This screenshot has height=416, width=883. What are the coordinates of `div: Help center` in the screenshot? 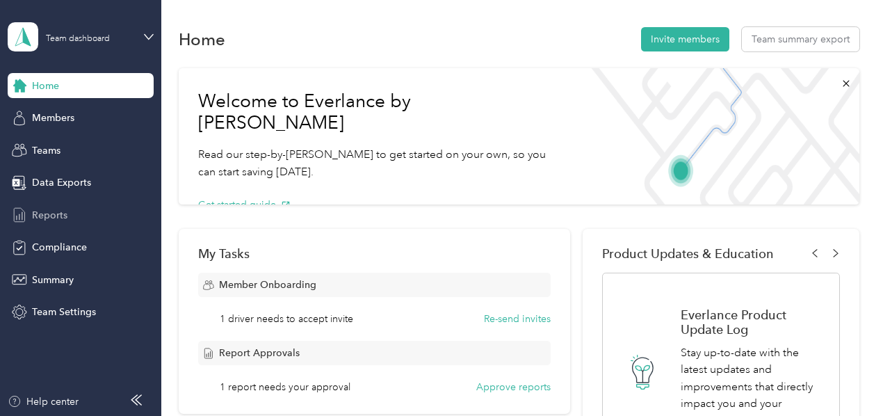 It's located at (43, 401).